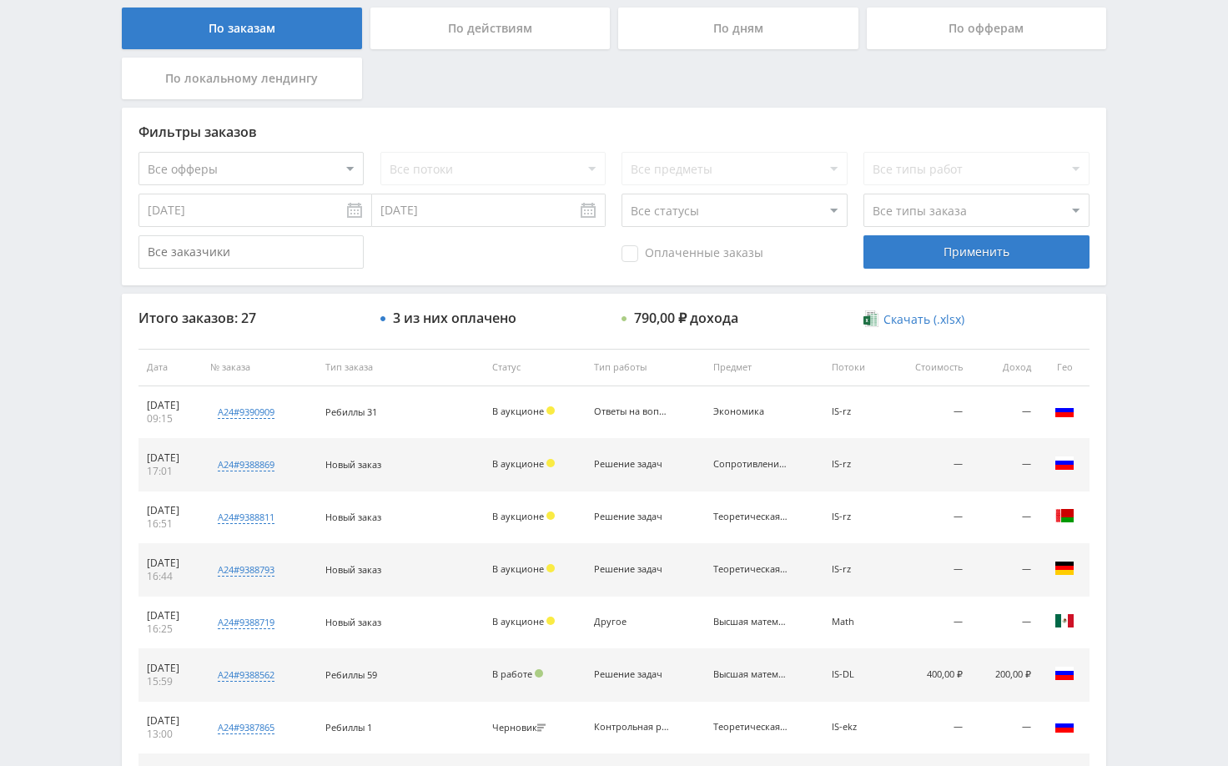 Image resolution: width=1228 pixels, height=766 pixels. What do you see at coordinates (170, 524) in the screenshot?
I see `div: 16:51` at bounding box center [170, 524].